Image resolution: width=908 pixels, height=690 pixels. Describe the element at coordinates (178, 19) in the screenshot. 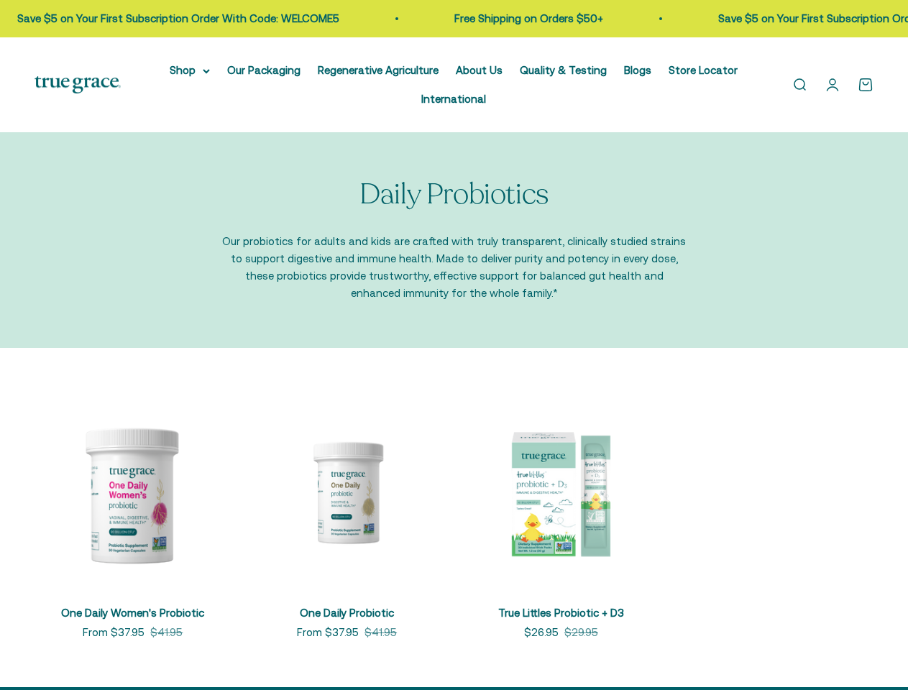

I see `p: Save $5 on Your First Subscription Order With Code: WELCOME5` at that location.